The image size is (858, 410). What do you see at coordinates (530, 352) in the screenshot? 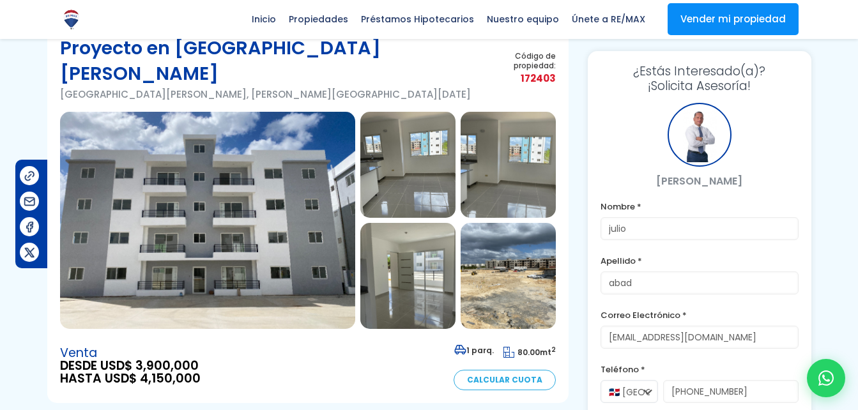
I see `span: mt` at bounding box center [530, 352].